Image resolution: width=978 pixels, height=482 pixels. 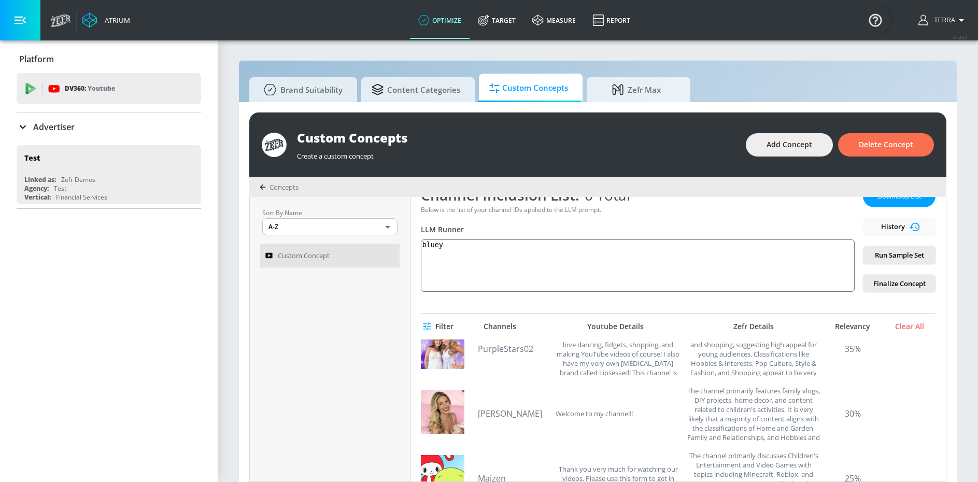 What do you see at coordinates (900, 284) in the screenshot?
I see `span: Finalize Concept` at bounding box center [900, 284].